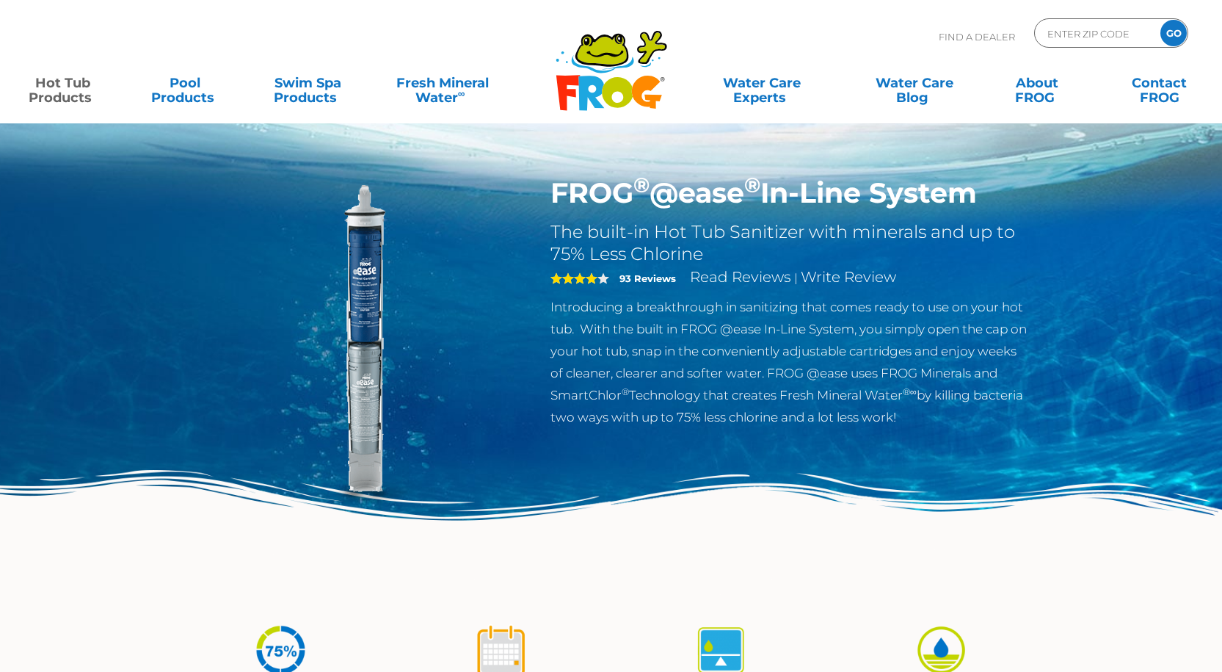 The image size is (1222, 672). I want to click on a: Hot TubProducts, so click(62, 83).